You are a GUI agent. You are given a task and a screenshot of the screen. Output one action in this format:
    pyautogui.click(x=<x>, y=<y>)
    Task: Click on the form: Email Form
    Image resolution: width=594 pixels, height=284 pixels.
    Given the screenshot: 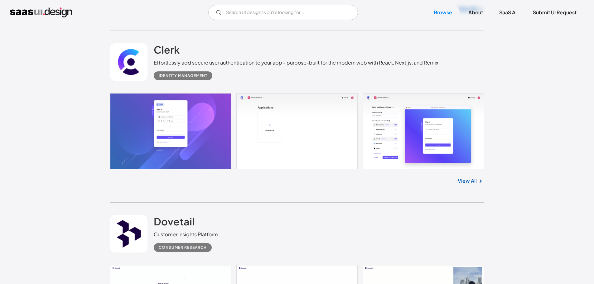 What is the action you would take?
    pyautogui.click(x=283, y=12)
    